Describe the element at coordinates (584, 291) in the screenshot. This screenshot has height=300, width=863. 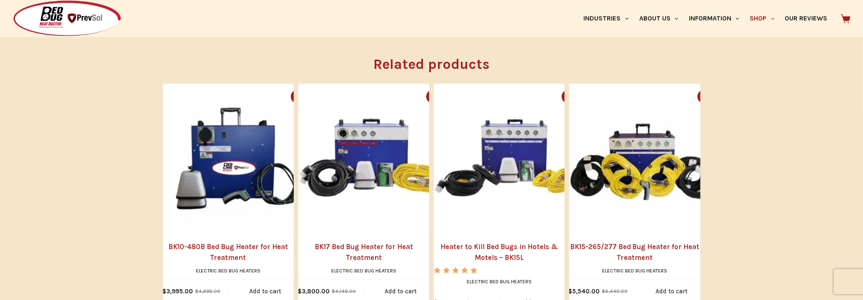
I see `bdi: 5,540.00` at that location.